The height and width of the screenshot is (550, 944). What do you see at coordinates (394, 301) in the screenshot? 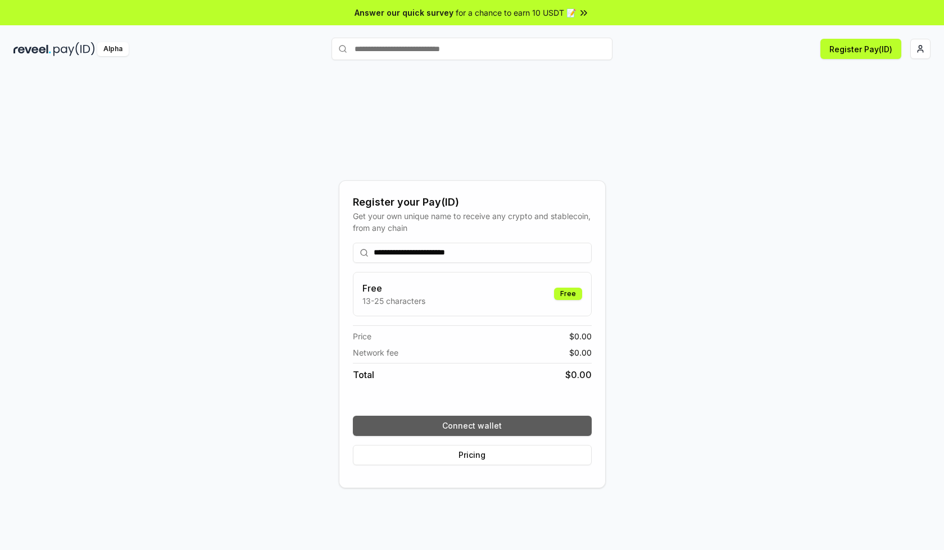
I see `p: 13-25 characters` at bounding box center [394, 301].